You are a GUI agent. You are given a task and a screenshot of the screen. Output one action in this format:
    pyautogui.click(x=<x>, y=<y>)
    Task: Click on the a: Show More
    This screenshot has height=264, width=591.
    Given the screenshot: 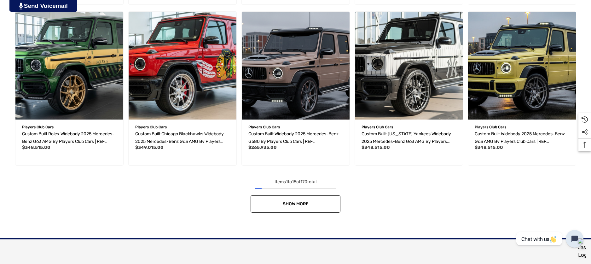 What is the action you would take?
    pyautogui.click(x=295, y=204)
    